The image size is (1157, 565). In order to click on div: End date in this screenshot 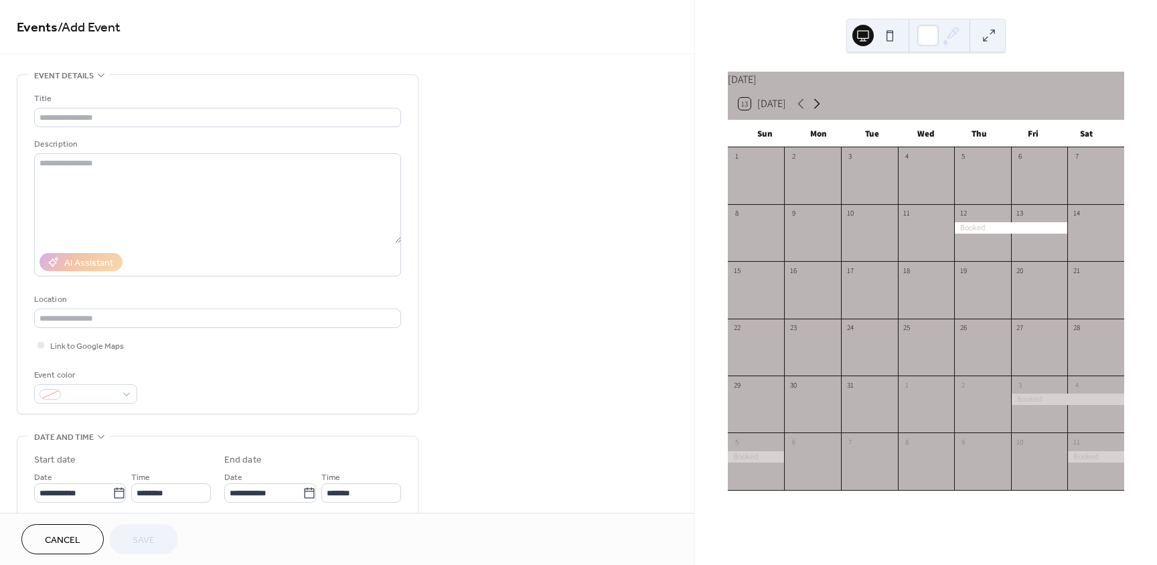, I will do `click(243, 460)`.